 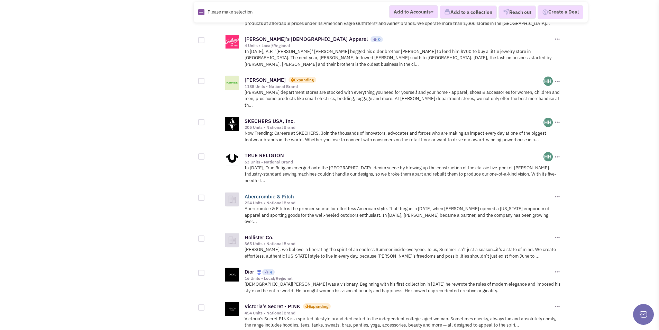 What do you see at coordinates (275, 4) in the screenshot?
I see `a: American Eagle Outfitters` at bounding box center [275, 4].